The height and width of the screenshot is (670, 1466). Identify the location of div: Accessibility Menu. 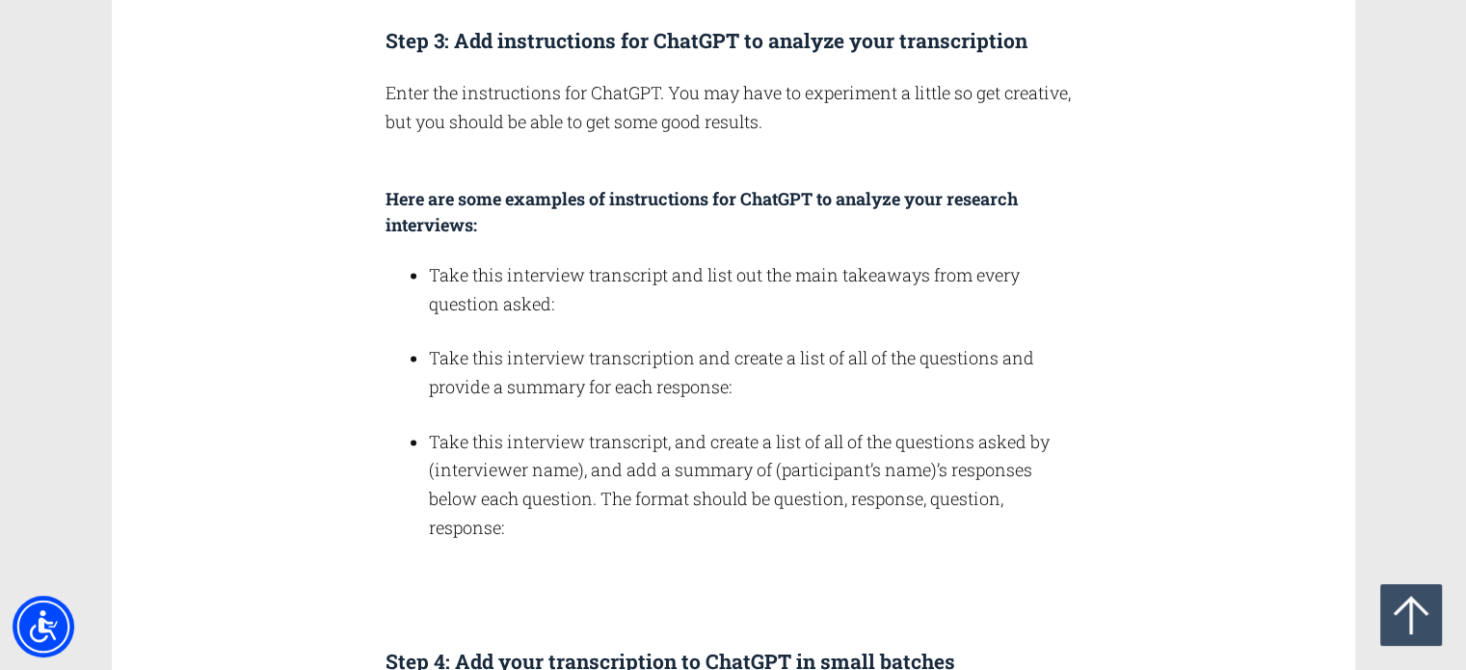
(43, 626).